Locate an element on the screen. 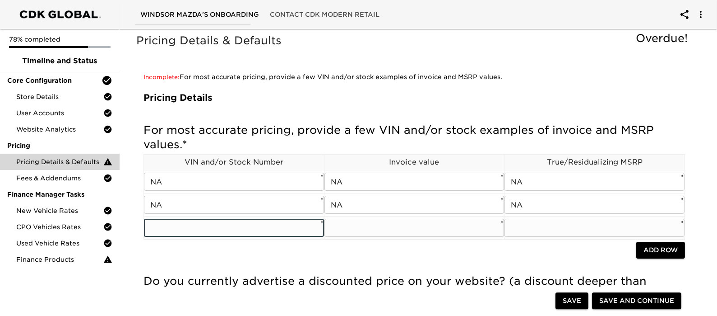 The width and height of the screenshot is (717, 316). h5: For most accurate pricing, provide a few VIN and/or stock examples of invoice and MSRP values. is located at coordinates (414, 137).